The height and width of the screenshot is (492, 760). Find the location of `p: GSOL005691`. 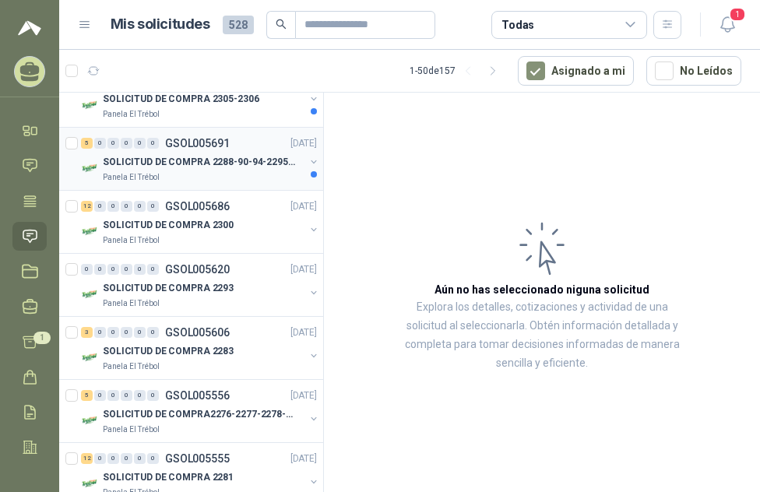

p: GSOL005691 is located at coordinates (197, 143).